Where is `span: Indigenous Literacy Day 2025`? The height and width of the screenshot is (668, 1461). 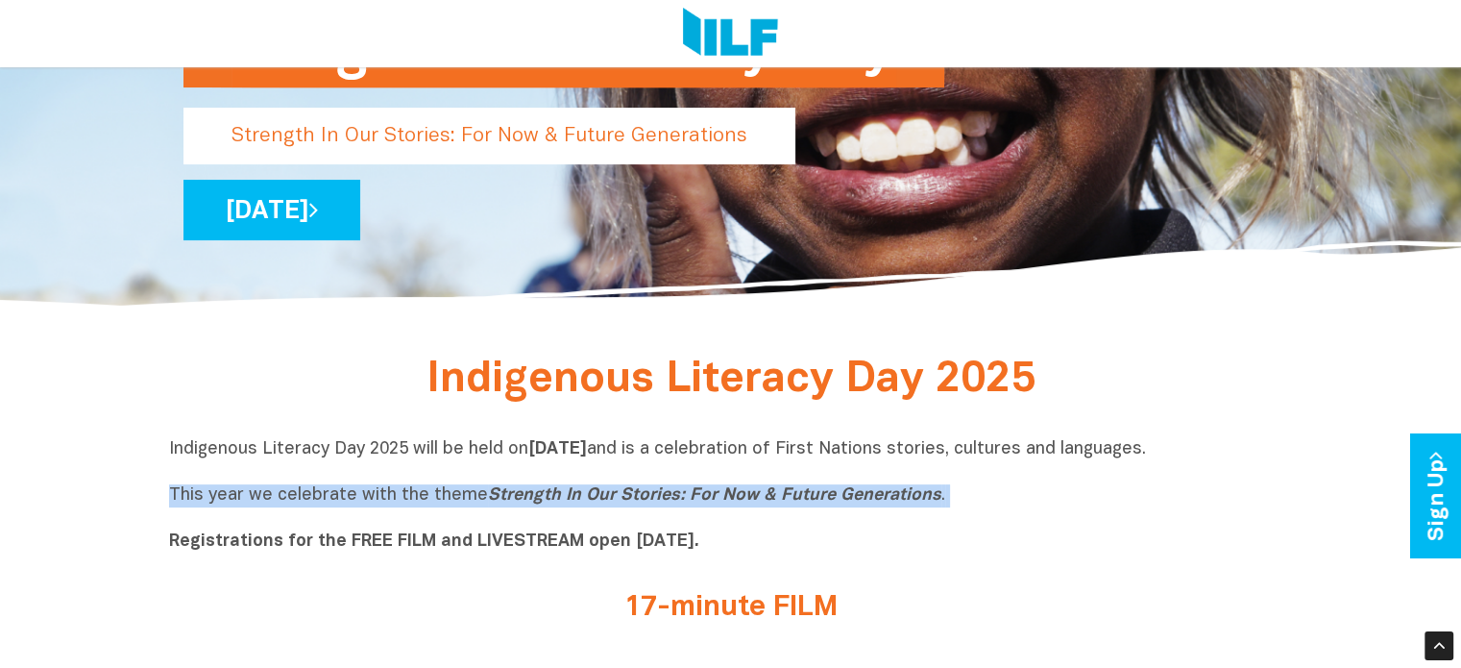 span: Indigenous Literacy Day 2025 is located at coordinates (731, 379).